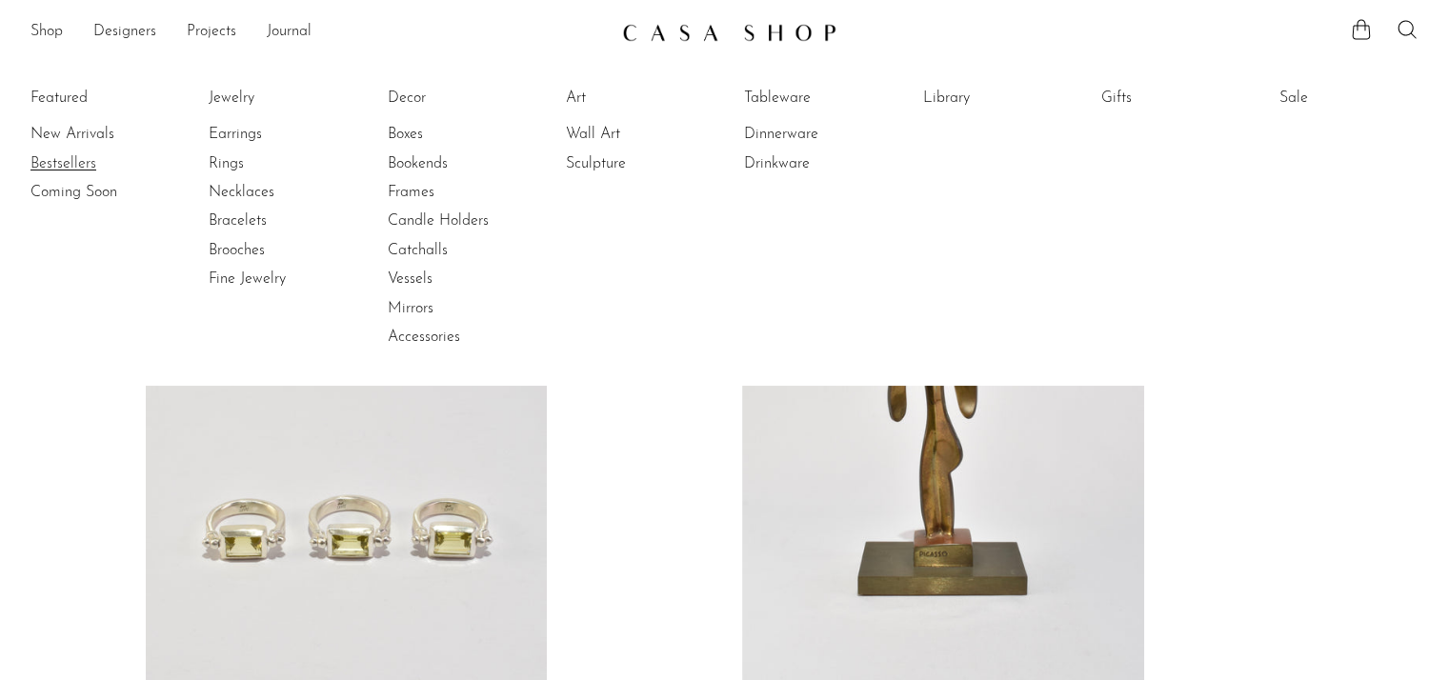  Describe the element at coordinates (459, 279) in the screenshot. I see `a: Vessels` at that location.